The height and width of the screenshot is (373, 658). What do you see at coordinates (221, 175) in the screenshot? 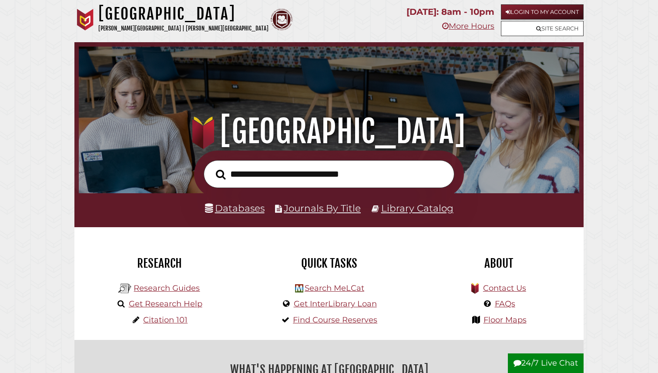
I see `button: Search` at bounding box center [221, 175].